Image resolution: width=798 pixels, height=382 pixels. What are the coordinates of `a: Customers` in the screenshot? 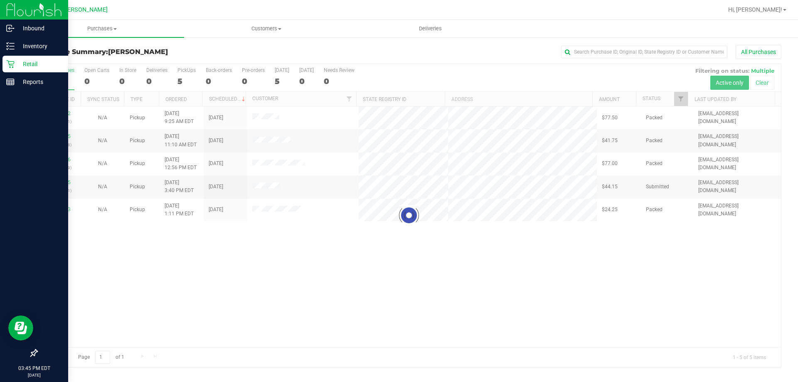 It's located at (266, 29).